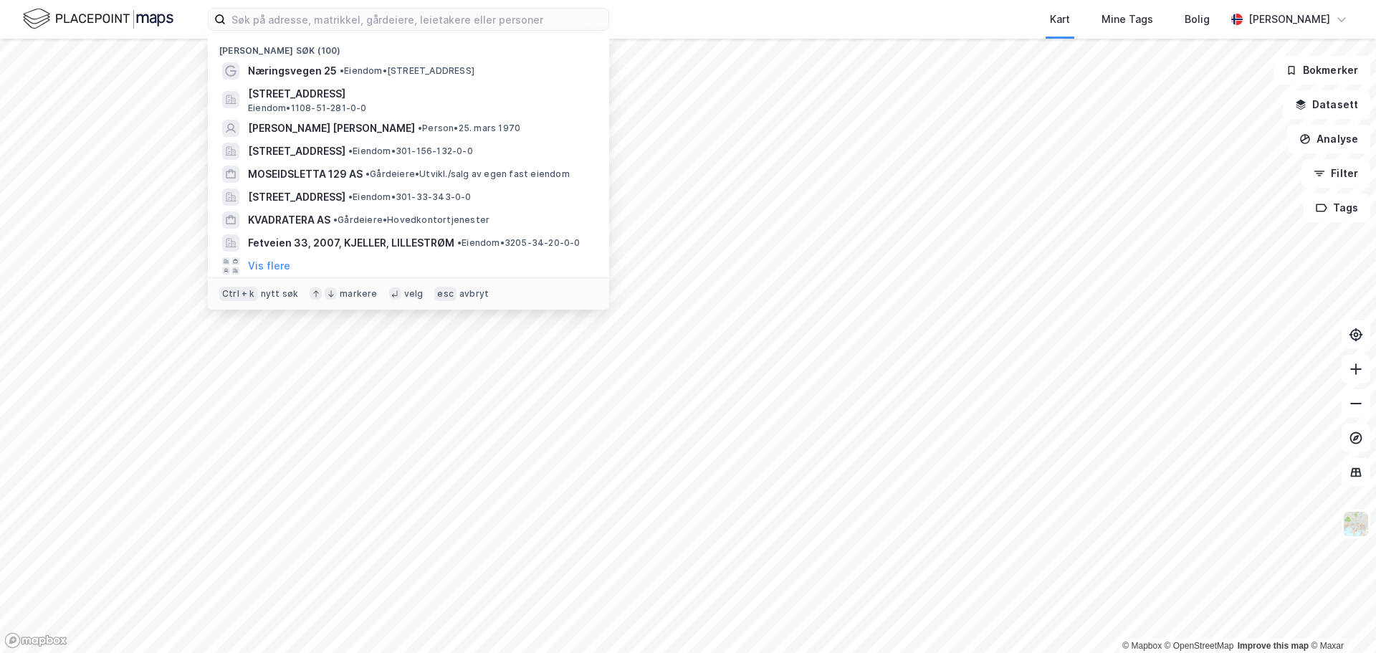 The width and height of the screenshot is (1376, 653). I want to click on a: Mapbox, so click(1142, 646).